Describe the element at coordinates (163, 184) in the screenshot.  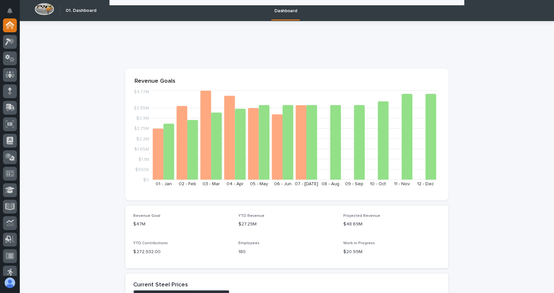
I see `text: 01 - Jan` at that location.